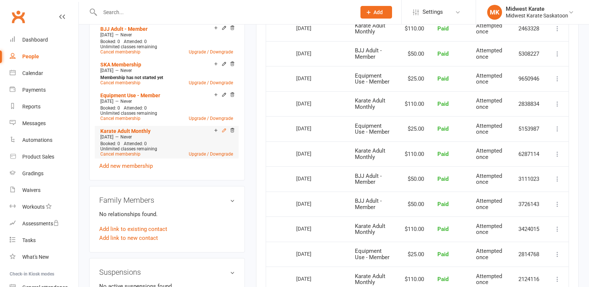 The image size is (589, 287). I want to click on td: $110.00, so click(415, 29).